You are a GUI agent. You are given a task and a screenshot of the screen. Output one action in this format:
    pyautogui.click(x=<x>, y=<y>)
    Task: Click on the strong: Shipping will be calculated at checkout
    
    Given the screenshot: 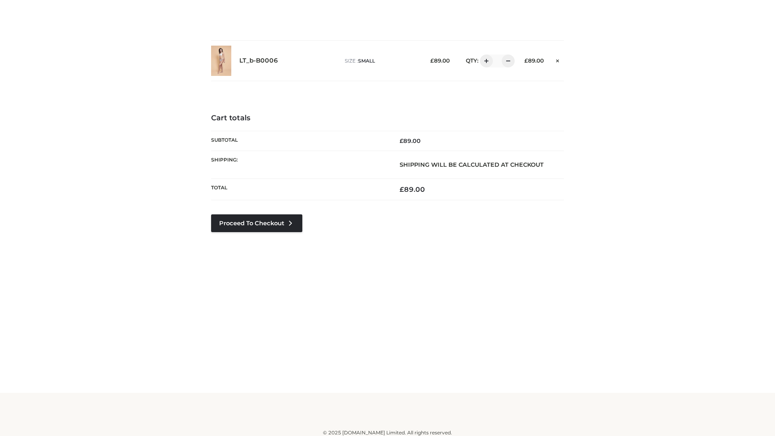 What is the action you would take?
    pyautogui.click(x=471, y=165)
    